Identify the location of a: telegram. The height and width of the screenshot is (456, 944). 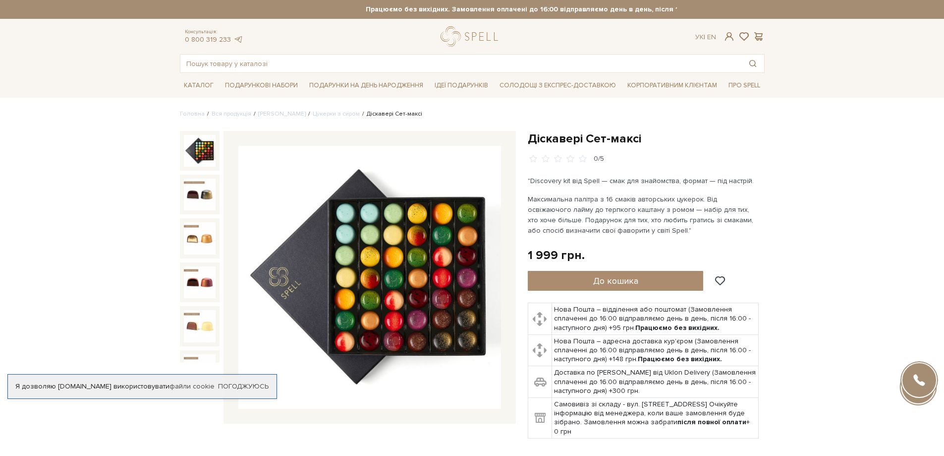
(238, 39).